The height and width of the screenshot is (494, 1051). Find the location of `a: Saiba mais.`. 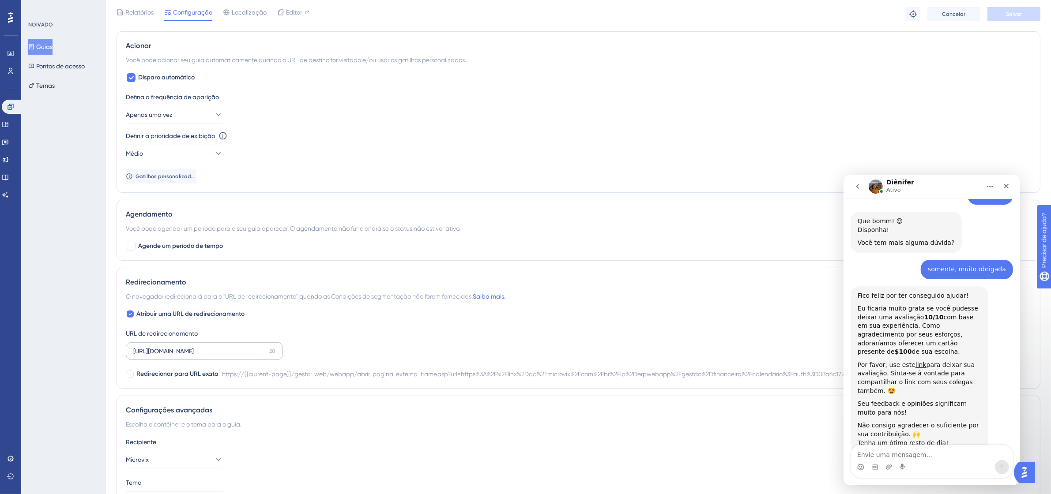

a: Saiba mais. is located at coordinates (489, 296).